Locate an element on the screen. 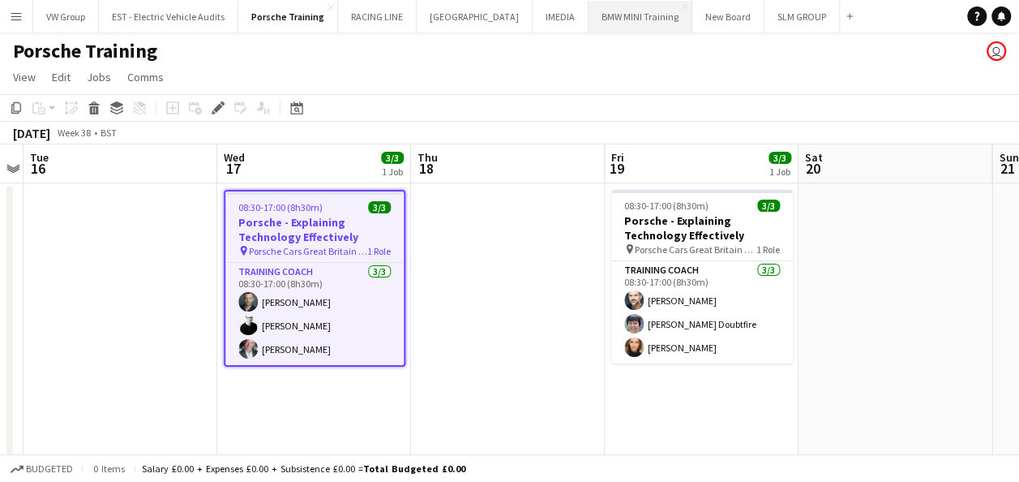  button: Porsche Training is located at coordinates (288, 16).